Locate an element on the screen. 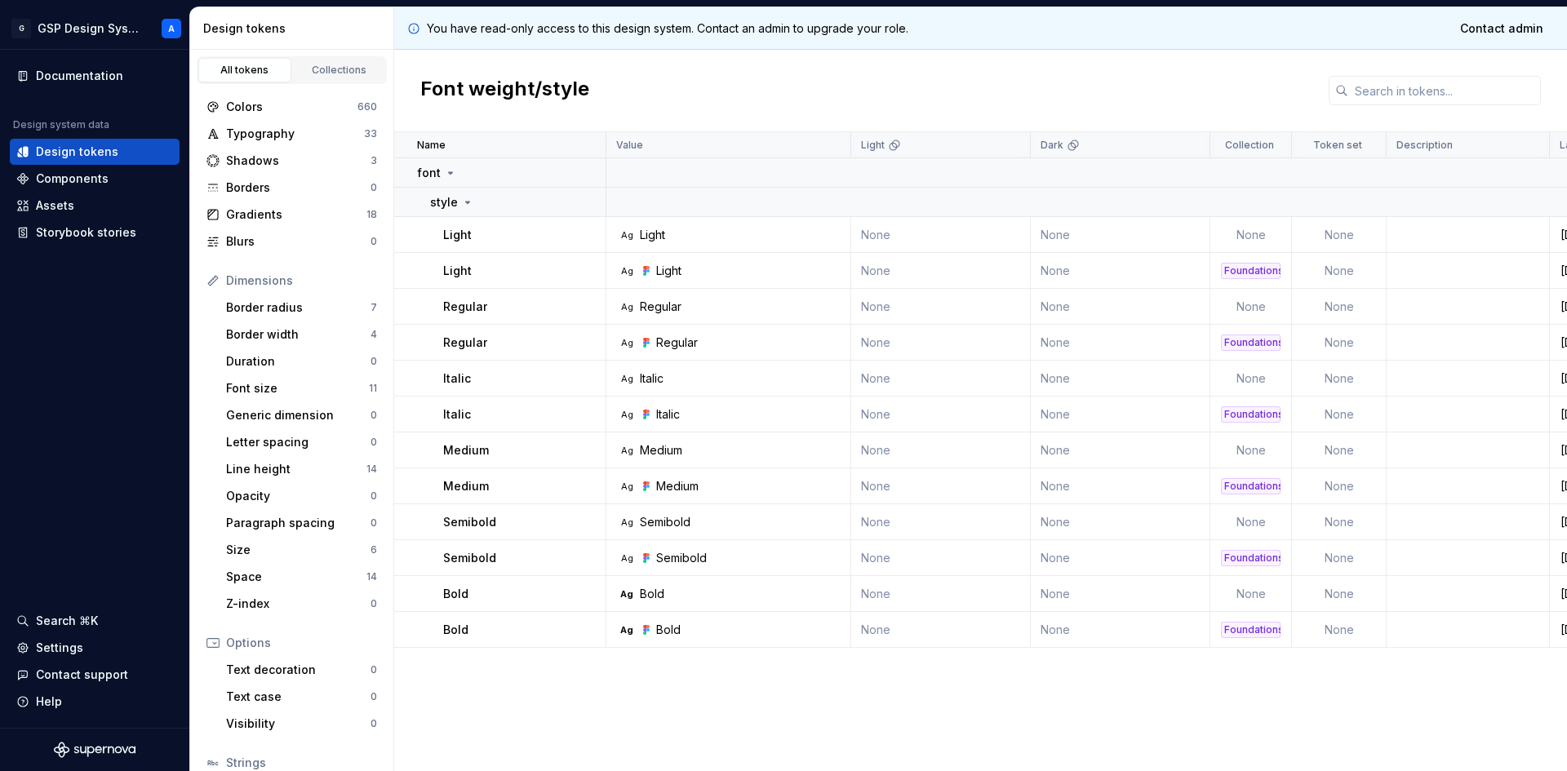 The image size is (1567, 771). p: Dark is located at coordinates (1052, 145).